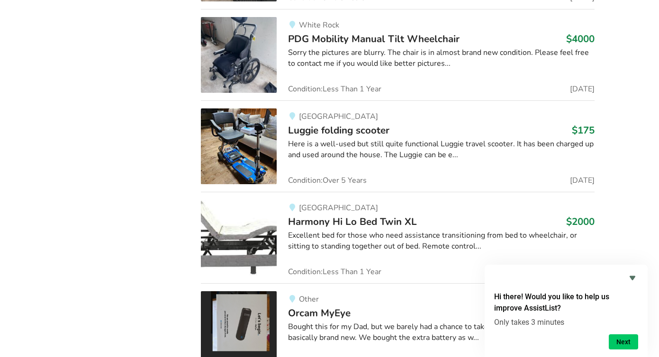  I want to click on div: Excellent bed for those who need assistance transitioning from bed to wheelchair, or sitting to s..., so click(441, 241).